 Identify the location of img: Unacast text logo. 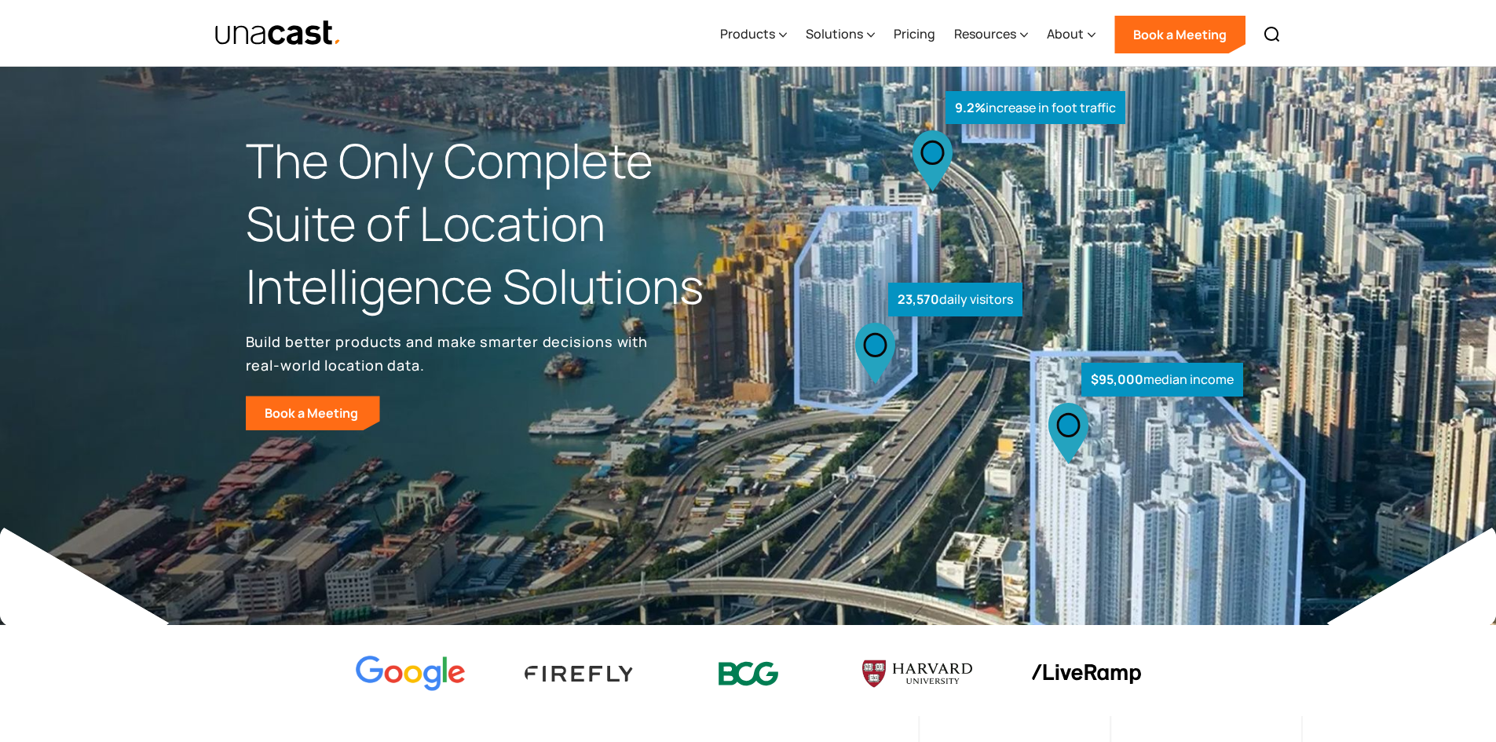
(278, 33).